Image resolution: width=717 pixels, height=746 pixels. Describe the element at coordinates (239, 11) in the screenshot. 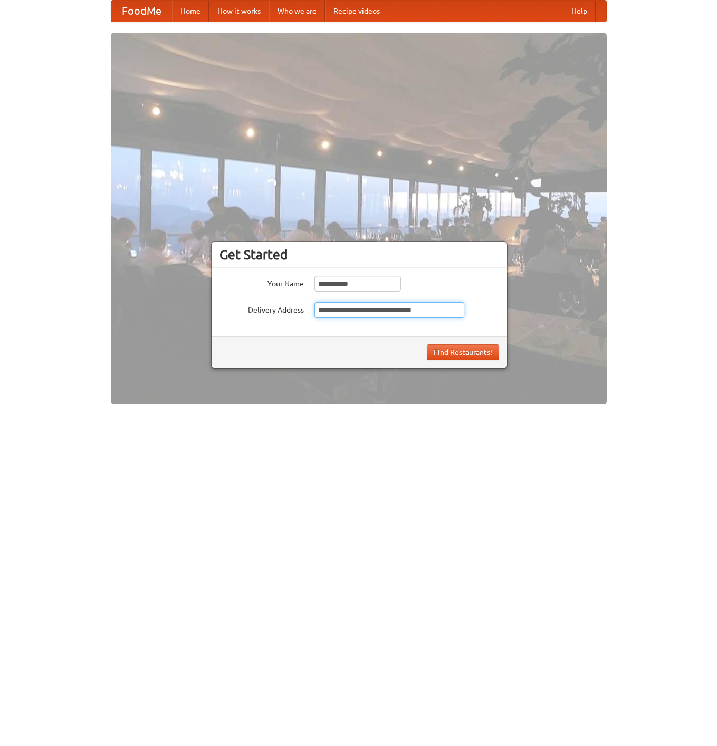

I see `a: How it works` at that location.